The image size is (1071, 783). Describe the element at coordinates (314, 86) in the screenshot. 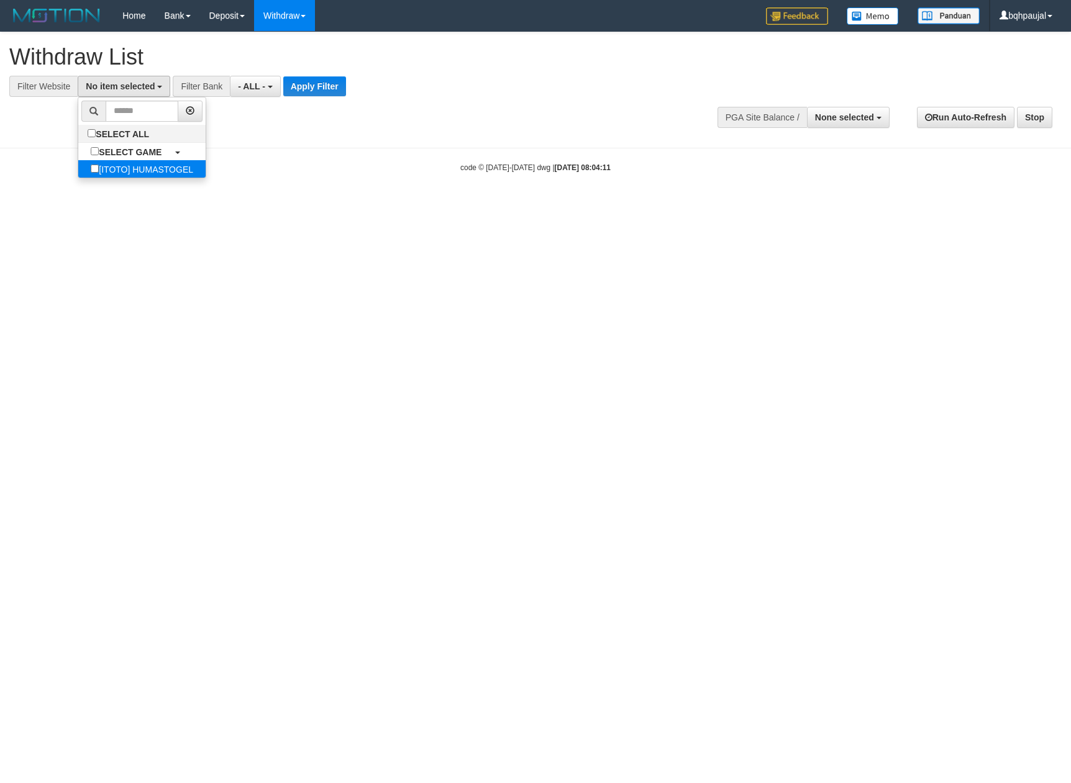

I see `button: Apply Filter` at that location.